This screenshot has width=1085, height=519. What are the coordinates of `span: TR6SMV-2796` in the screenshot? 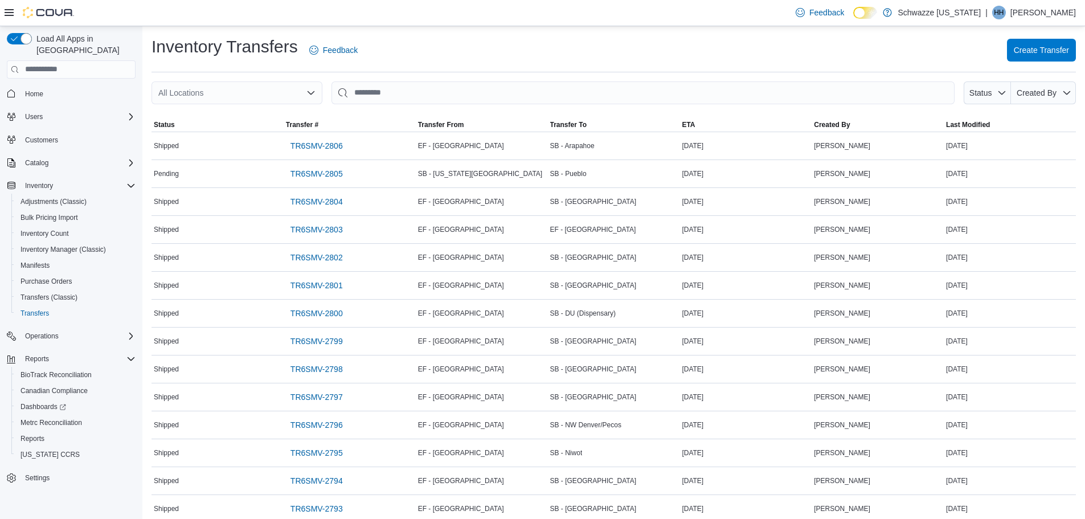 It's located at (317, 425).